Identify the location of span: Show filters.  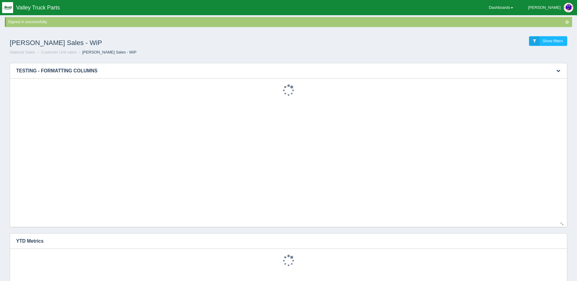
(552, 41).